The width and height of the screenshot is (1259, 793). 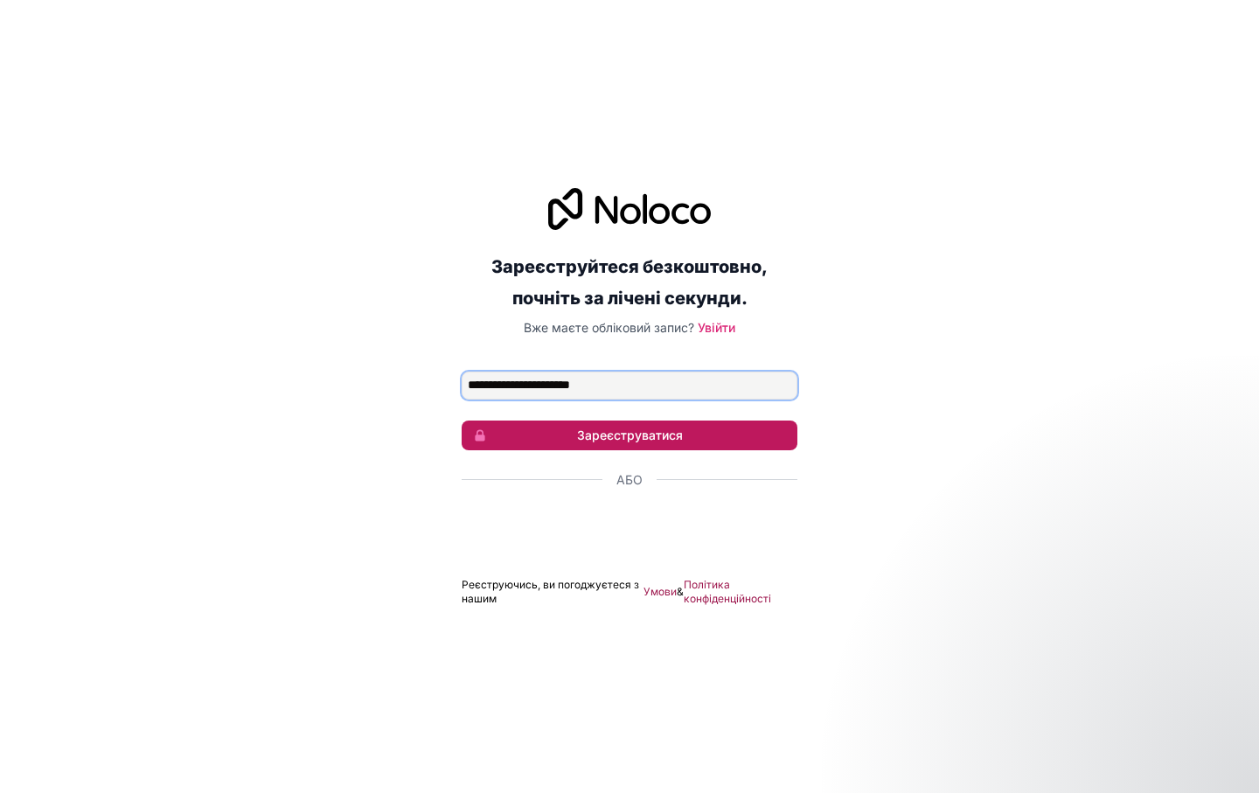 What do you see at coordinates (716, 327) in the screenshot?
I see `a: Увійти` at bounding box center [716, 327].